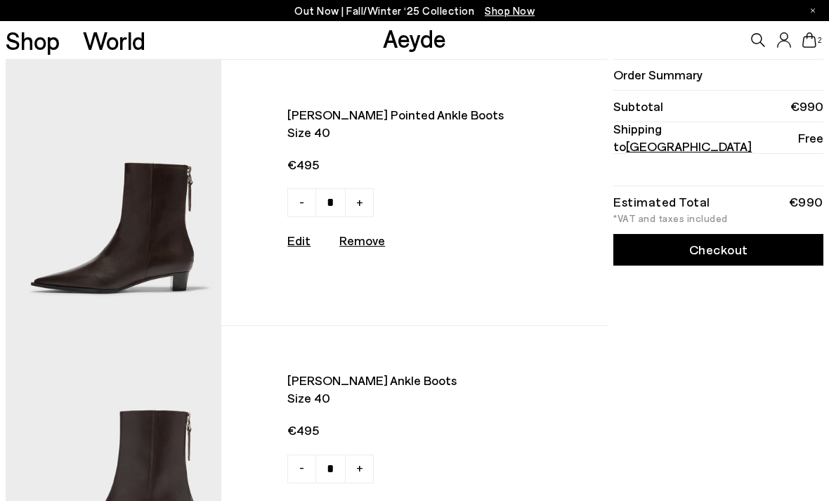  What do you see at coordinates (810, 40) in the screenshot?
I see `a: 2` at bounding box center [810, 40].